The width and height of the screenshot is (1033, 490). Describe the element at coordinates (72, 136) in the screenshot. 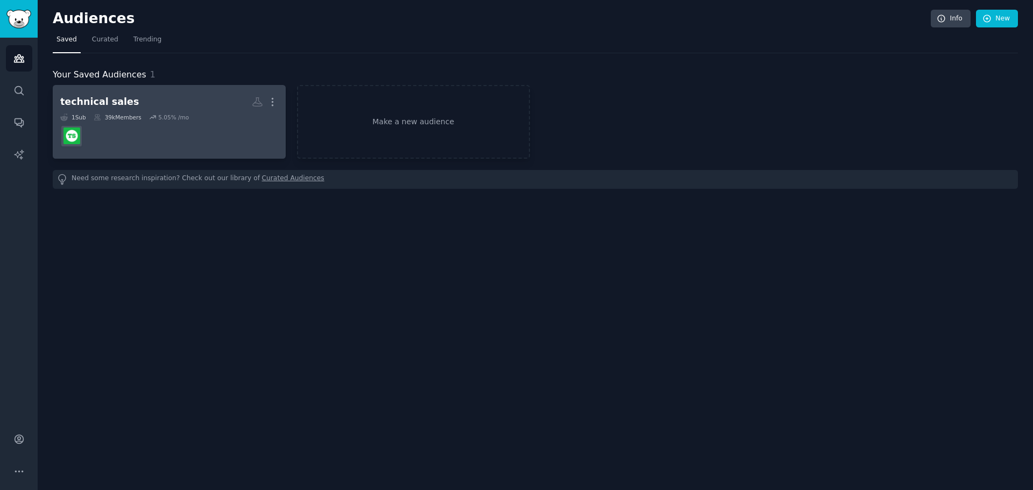

I see `img: techsales` at that location.